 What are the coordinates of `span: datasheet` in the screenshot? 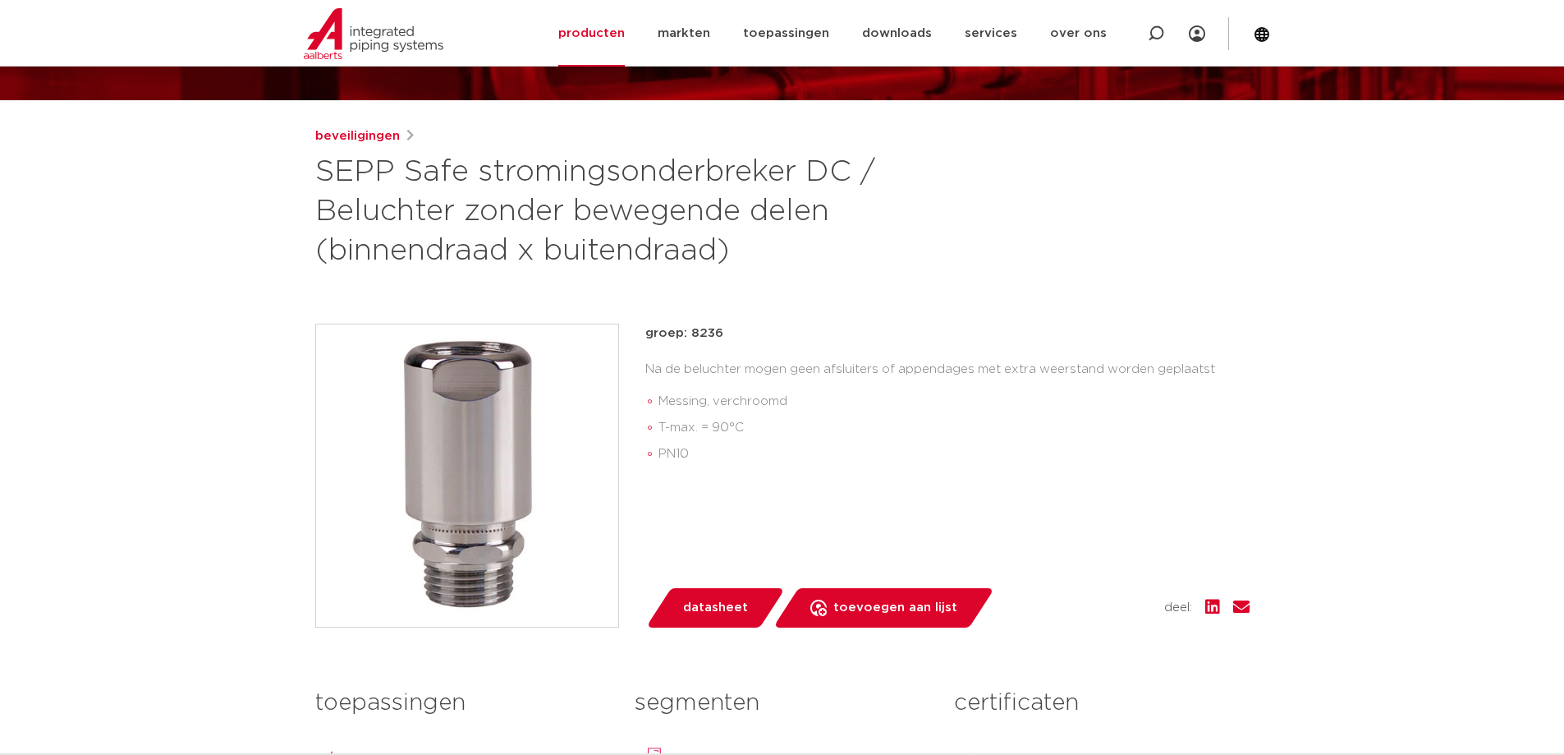 It's located at (715, 608).